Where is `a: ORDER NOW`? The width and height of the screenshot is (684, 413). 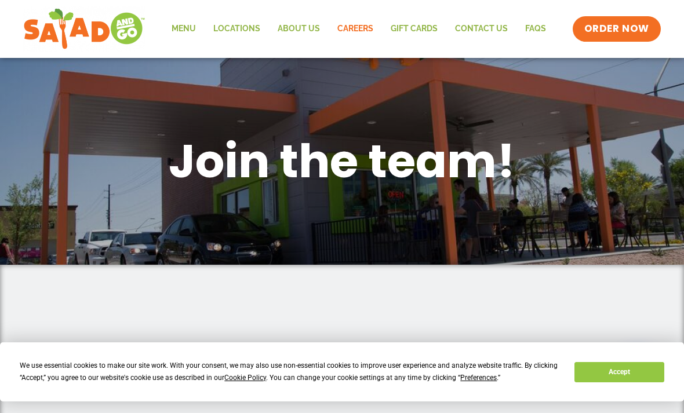 a: ORDER NOW is located at coordinates (616, 29).